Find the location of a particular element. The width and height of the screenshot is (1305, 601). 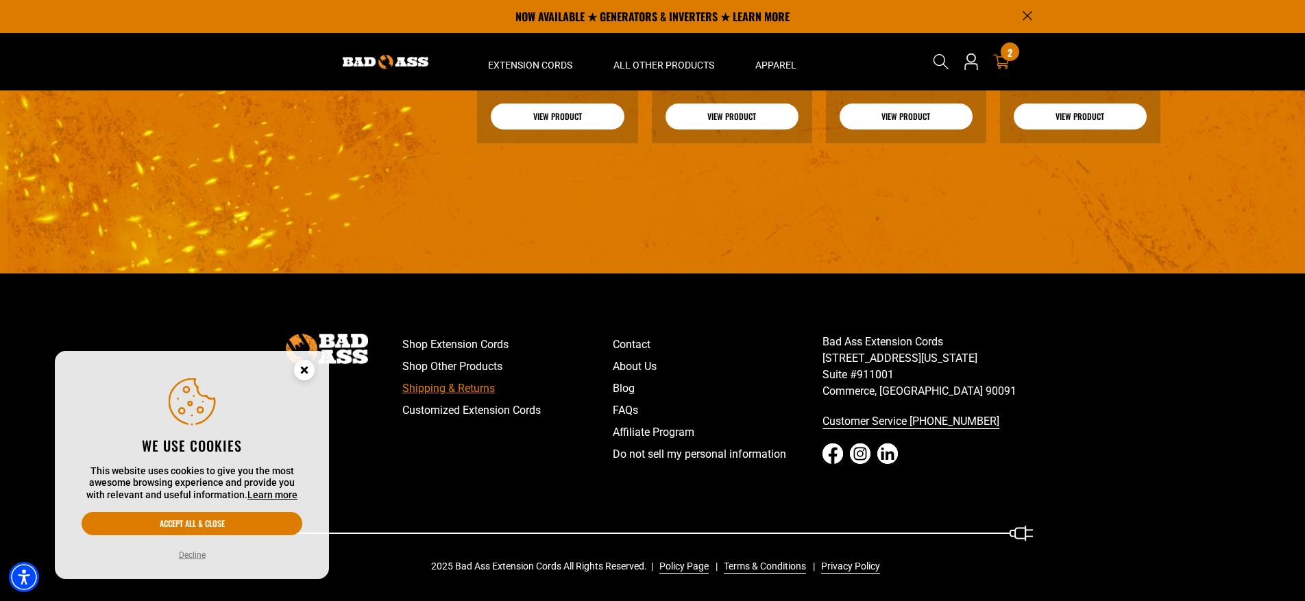

a: Terms & Conditions is located at coordinates (762, 566).